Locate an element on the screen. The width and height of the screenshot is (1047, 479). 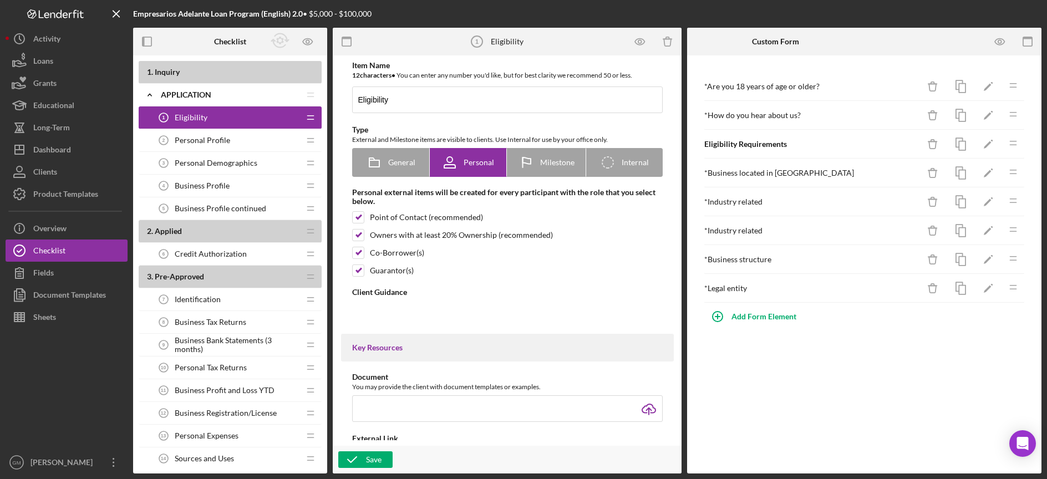
tspan: 10 is located at coordinates (164, 368).